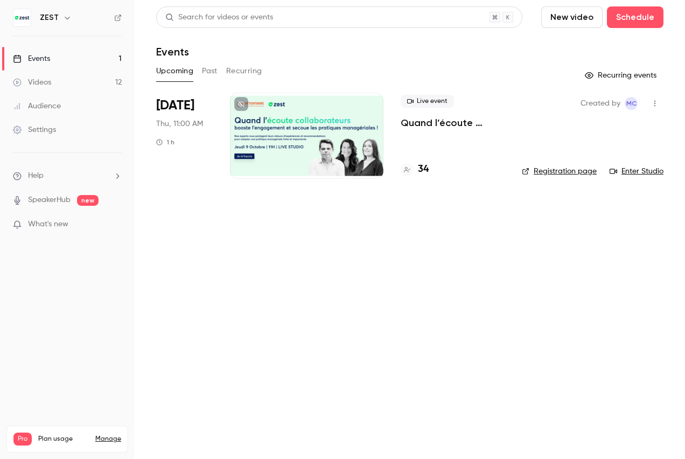 The height and width of the screenshot is (459, 685). I want to click on button: Upcoming, so click(175, 71).